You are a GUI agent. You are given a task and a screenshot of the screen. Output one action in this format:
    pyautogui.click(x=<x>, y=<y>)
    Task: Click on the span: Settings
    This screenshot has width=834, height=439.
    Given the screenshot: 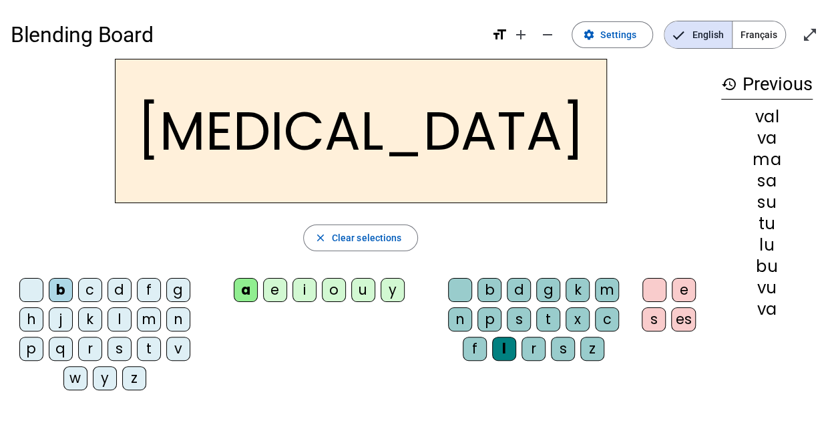 What is the action you would take?
    pyautogui.click(x=619, y=35)
    